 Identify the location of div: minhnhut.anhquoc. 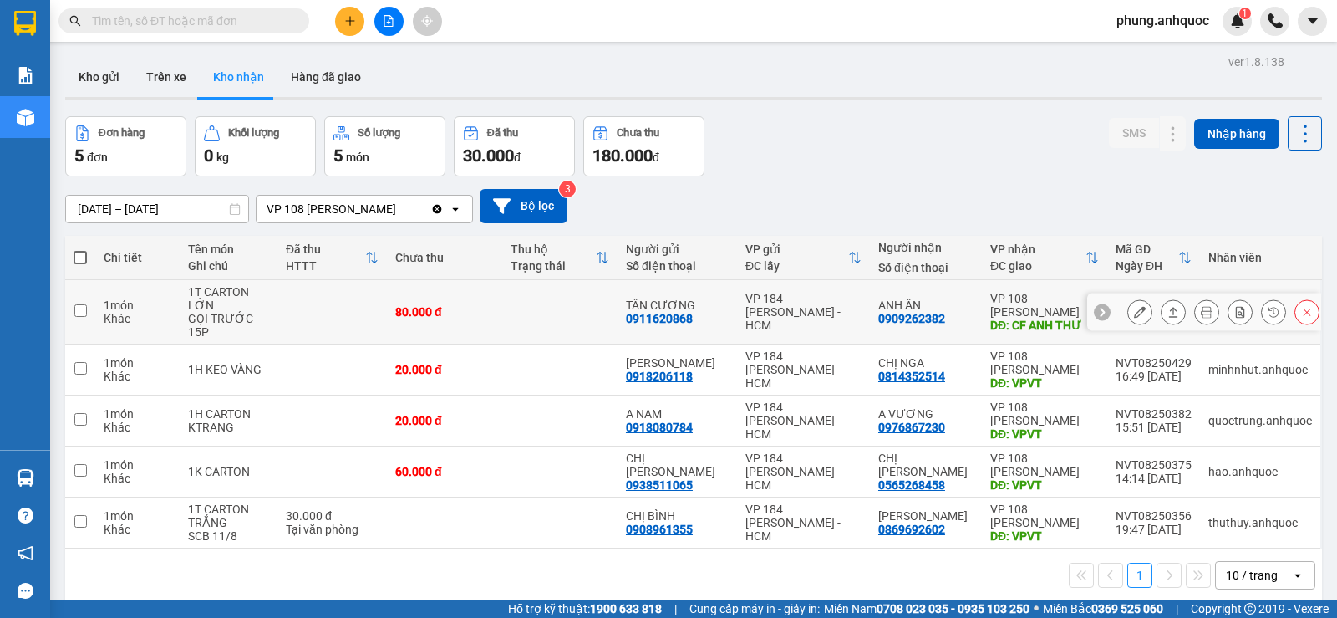
(1260, 369).